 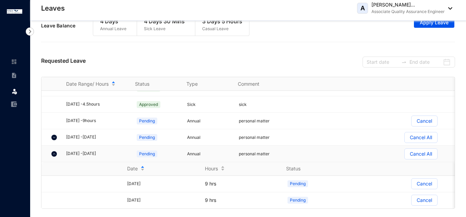 I want to click on img: nav-icon-right.af6afadce00d159da59955279c43614e.svg, so click(x=30, y=32).